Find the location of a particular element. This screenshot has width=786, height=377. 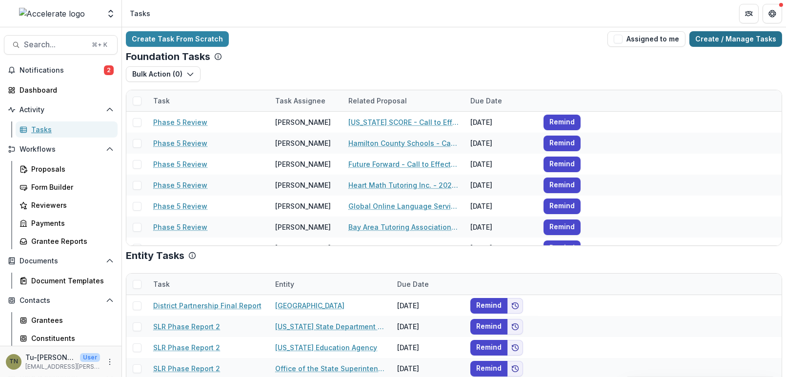

div: Tasks is located at coordinates (140, 13).